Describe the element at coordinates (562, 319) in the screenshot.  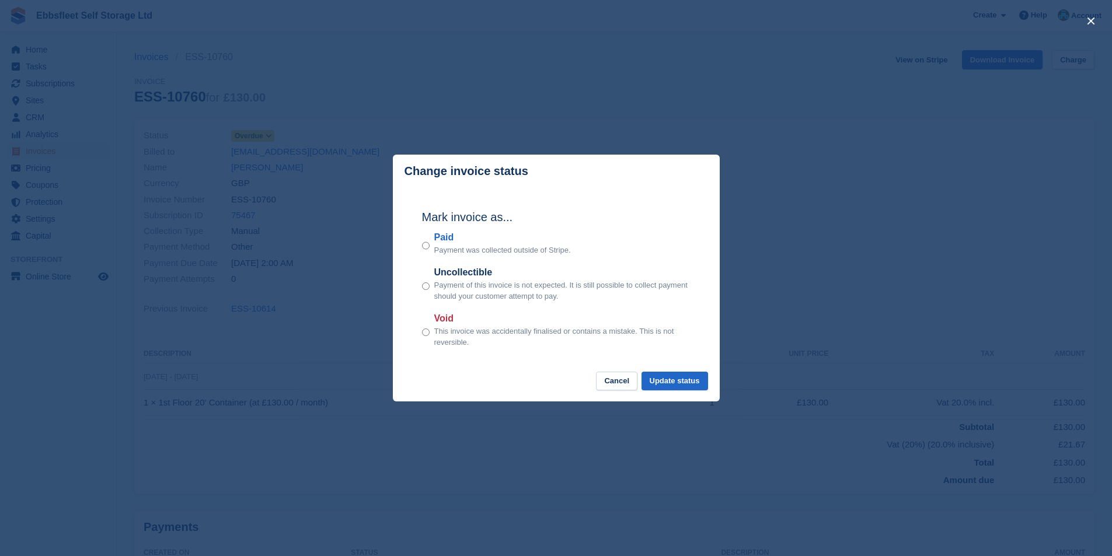
I see `label: Void` at that location.